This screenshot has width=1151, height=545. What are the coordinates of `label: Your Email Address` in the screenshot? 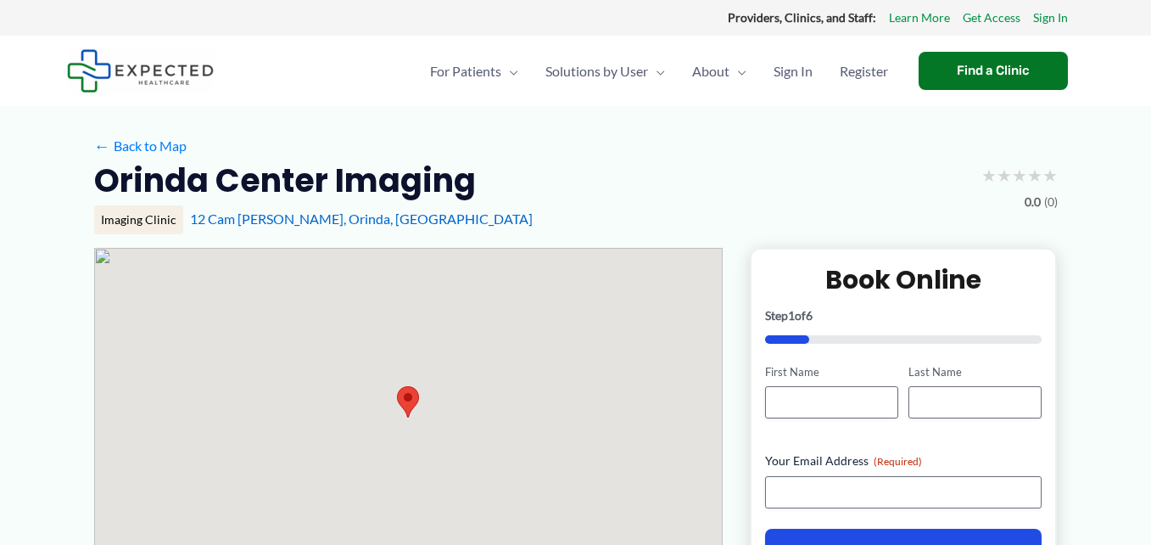 It's located at (904, 461).